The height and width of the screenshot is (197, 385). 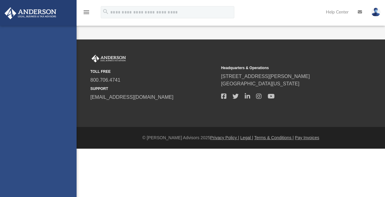 What do you see at coordinates (307, 138) in the screenshot?
I see `a: Pay Invoices` at bounding box center [307, 138].